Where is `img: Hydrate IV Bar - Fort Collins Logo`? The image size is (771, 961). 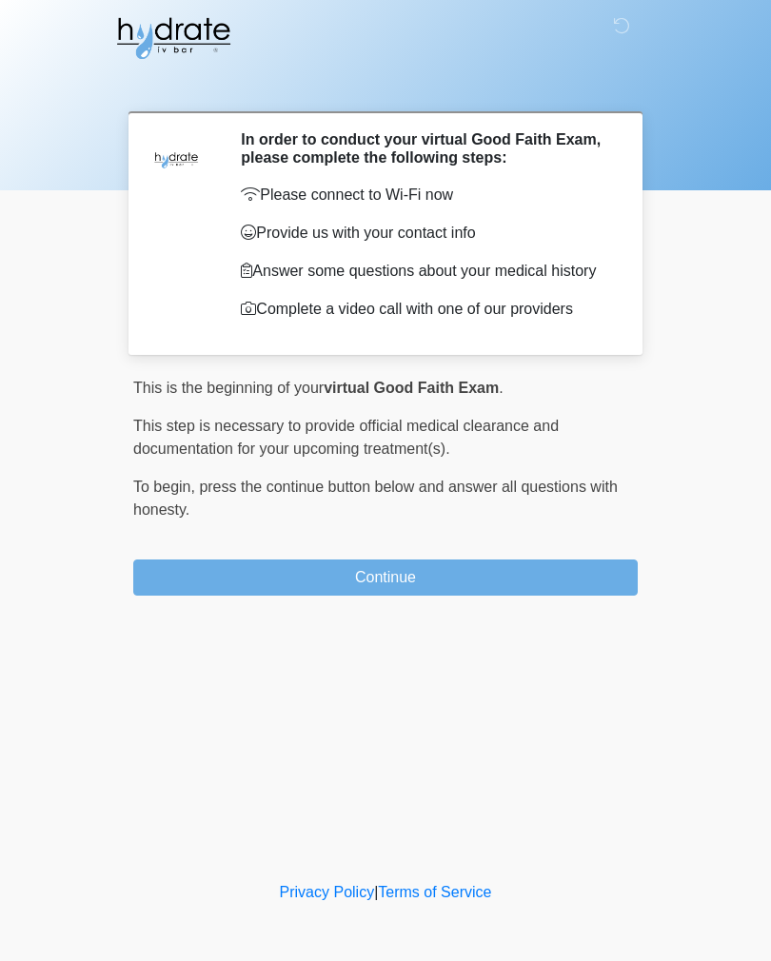
img: Hydrate IV Bar - Fort Collins Logo is located at coordinates (173, 38).